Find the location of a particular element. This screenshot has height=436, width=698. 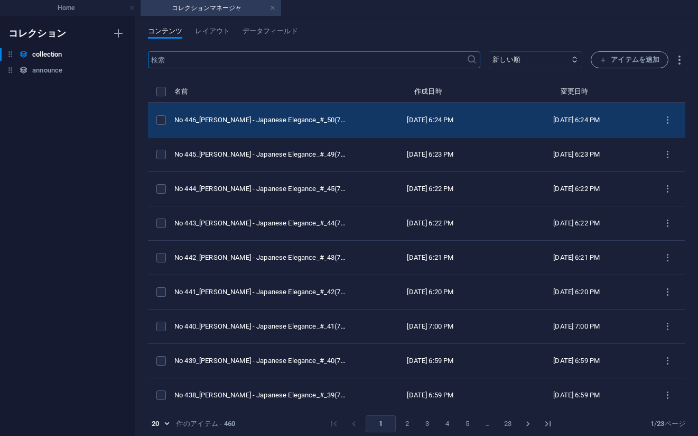

span: アイテムを追加 is located at coordinates (630, 60).